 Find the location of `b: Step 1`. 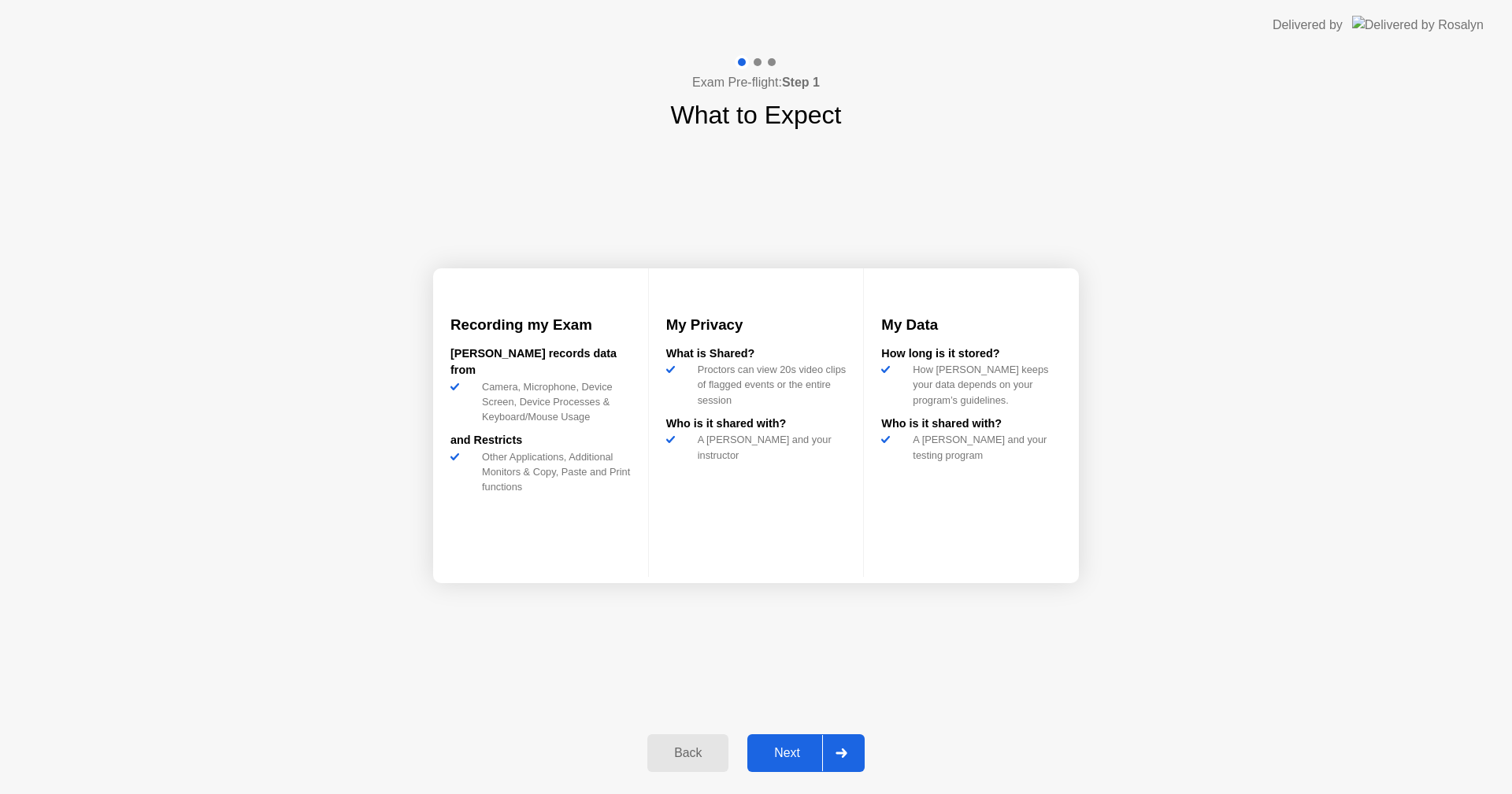

b: Step 1 is located at coordinates (801, 82).